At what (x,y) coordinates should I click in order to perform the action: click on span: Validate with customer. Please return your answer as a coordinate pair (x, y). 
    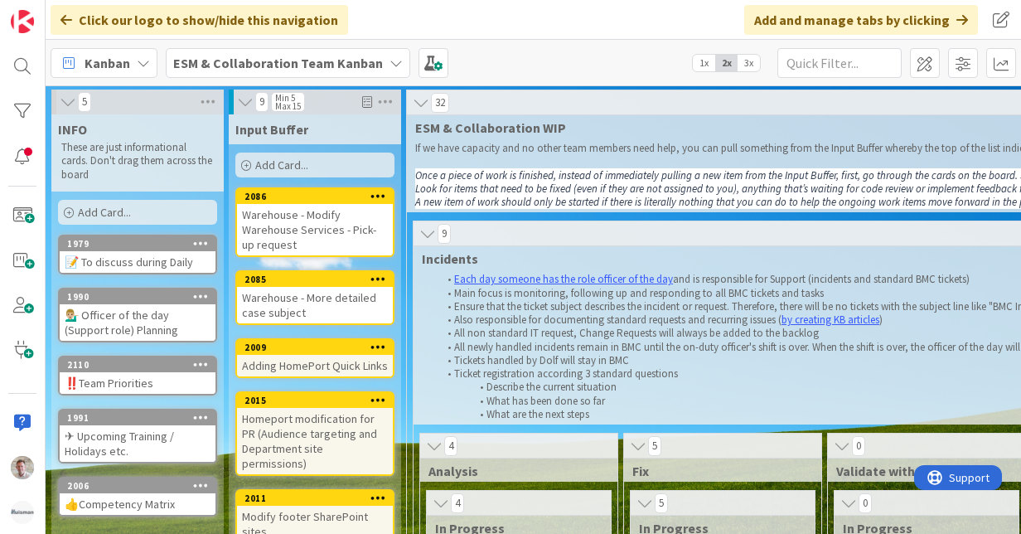
    Looking at the image, I should click on (920, 471).